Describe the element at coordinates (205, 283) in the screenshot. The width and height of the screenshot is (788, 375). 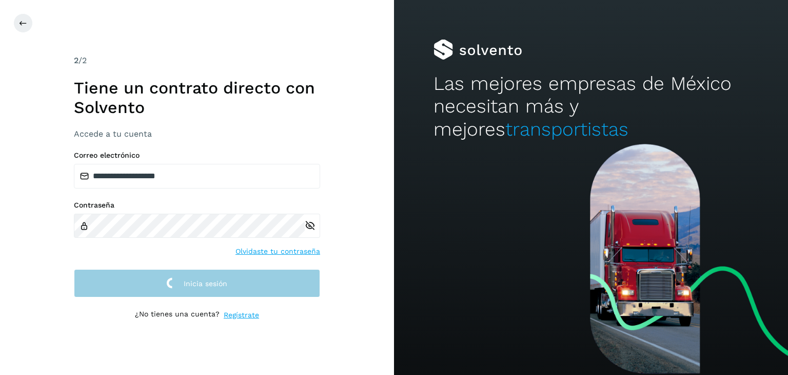
I see `span: Inicia sesión` at that location.